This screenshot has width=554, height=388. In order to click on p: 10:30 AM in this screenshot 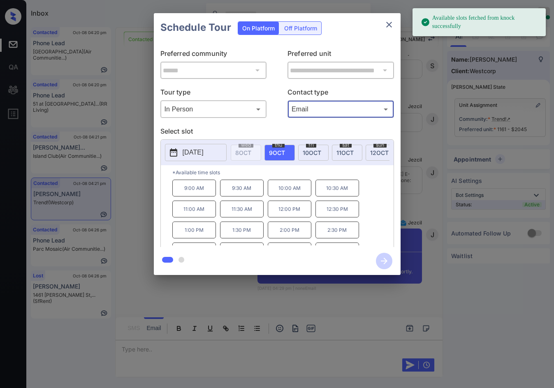, I will do `click(337, 188)`.